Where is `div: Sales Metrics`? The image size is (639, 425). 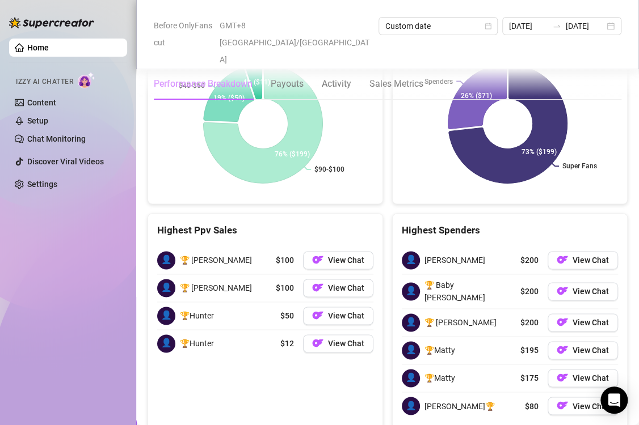
div: Sales Metrics is located at coordinates (396, 84).